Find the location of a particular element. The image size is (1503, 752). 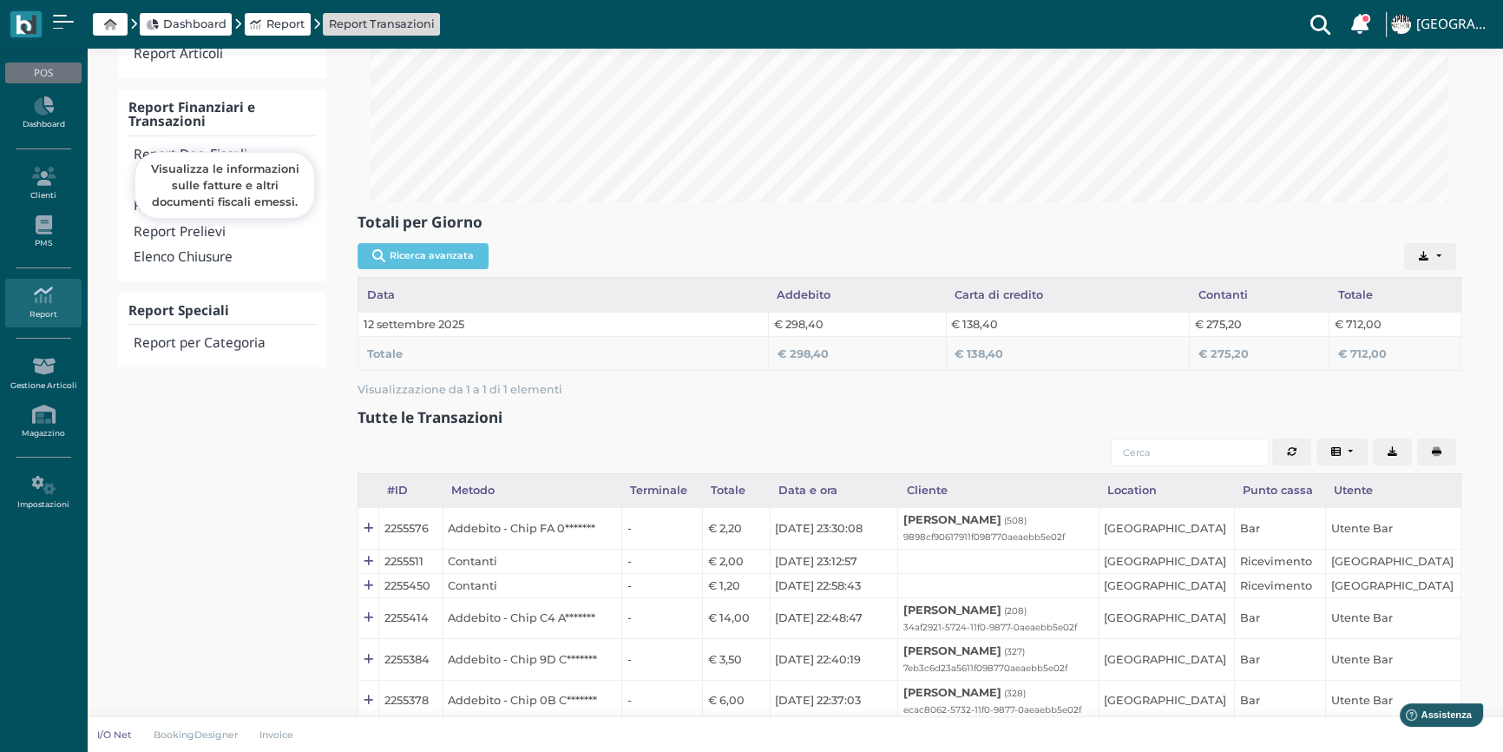

div: Punto cassa is located at coordinates (1279, 490).